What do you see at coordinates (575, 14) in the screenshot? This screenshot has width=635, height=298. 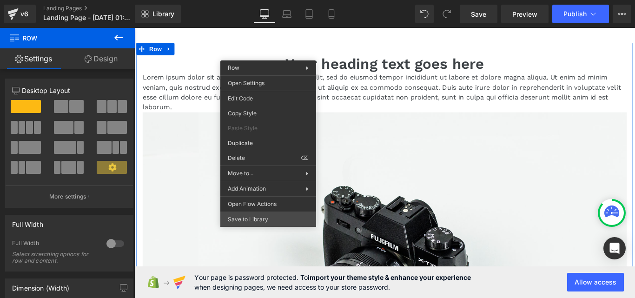 I see `span: Publish` at bounding box center [575, 14].